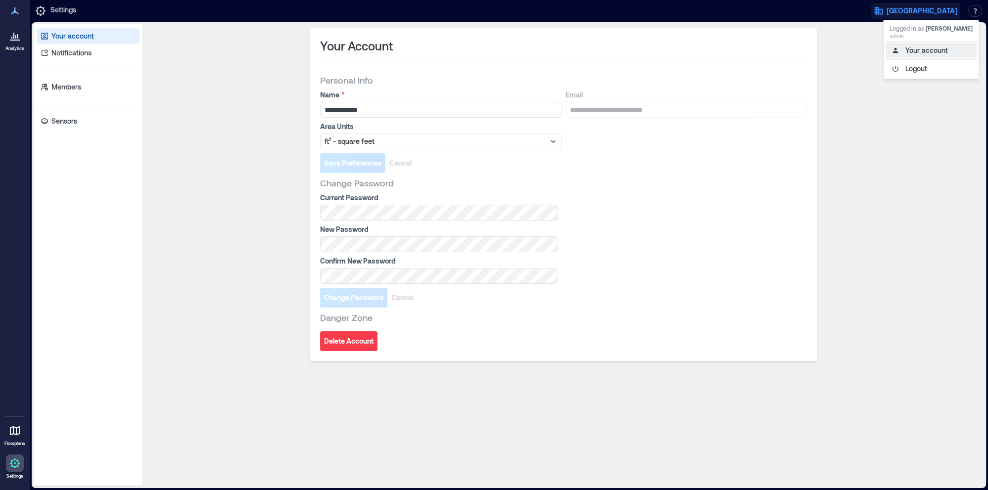 The width and height of the screenshot is (988, 490). I want to click on span: Personal Info, so click(346, 80).